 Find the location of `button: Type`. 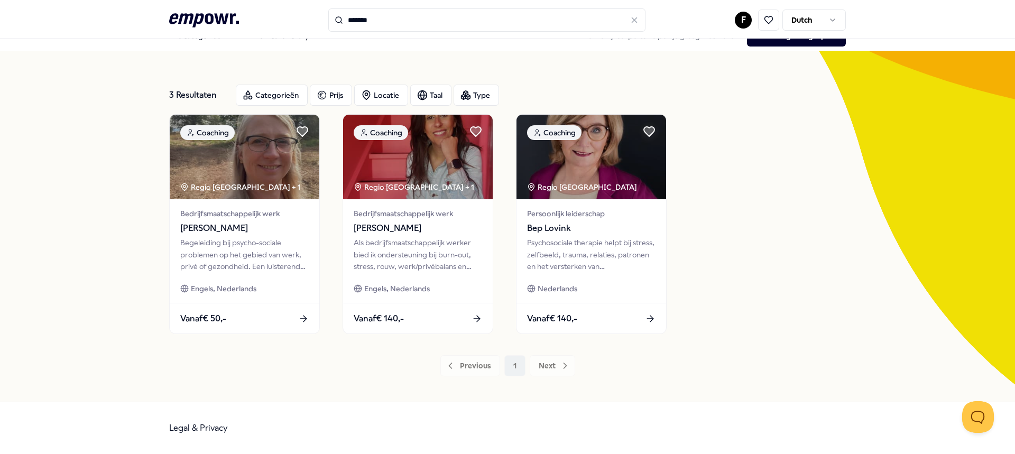

button: Type is located at coordinates (476, 95).